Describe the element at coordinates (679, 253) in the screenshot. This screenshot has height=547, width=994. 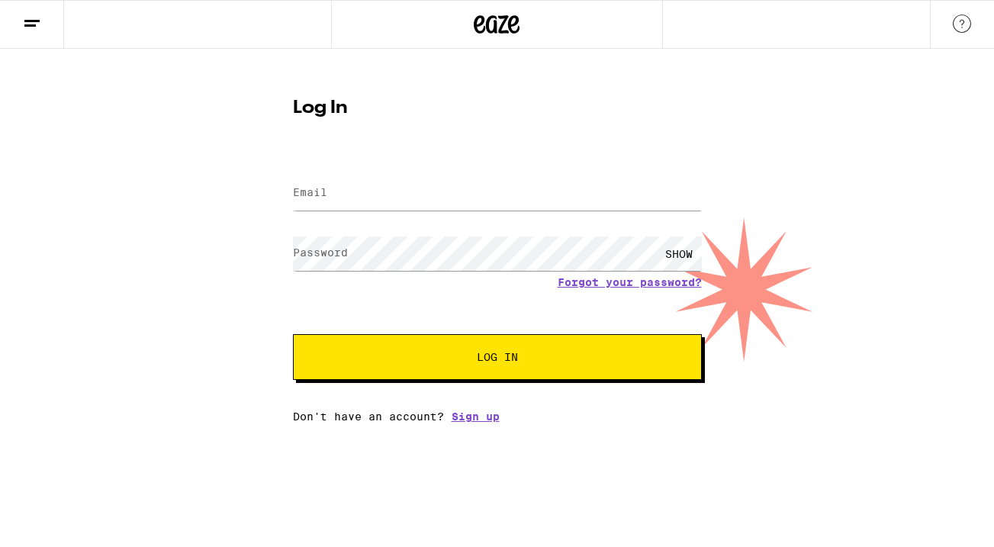
I see `div: SHOW` at that location.